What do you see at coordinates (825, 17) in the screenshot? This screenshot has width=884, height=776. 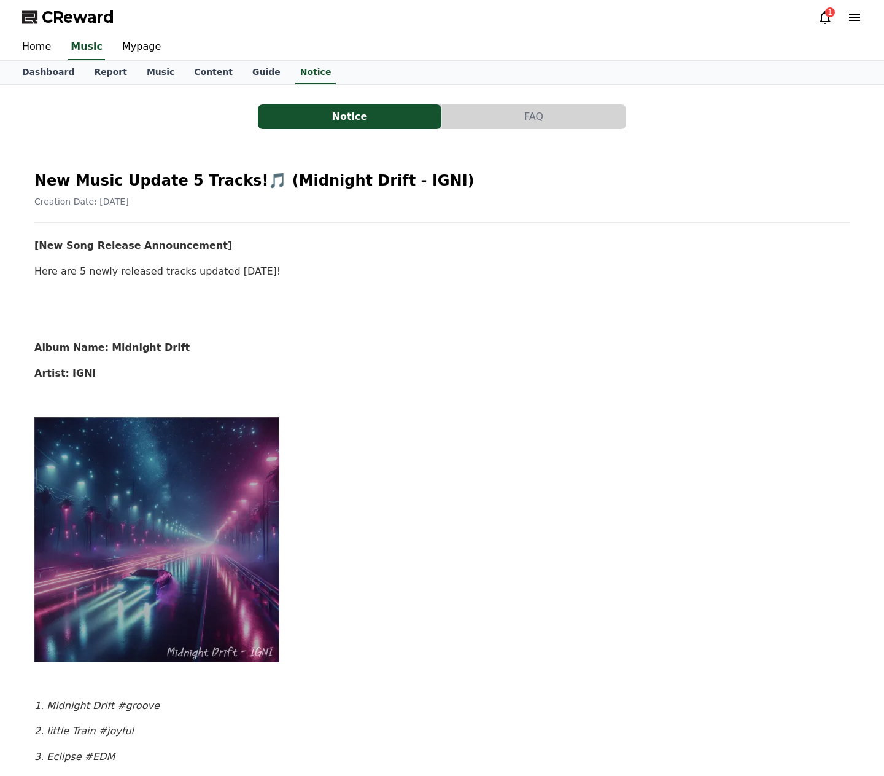 I see `a: 1` at bounding box center [825, 17].